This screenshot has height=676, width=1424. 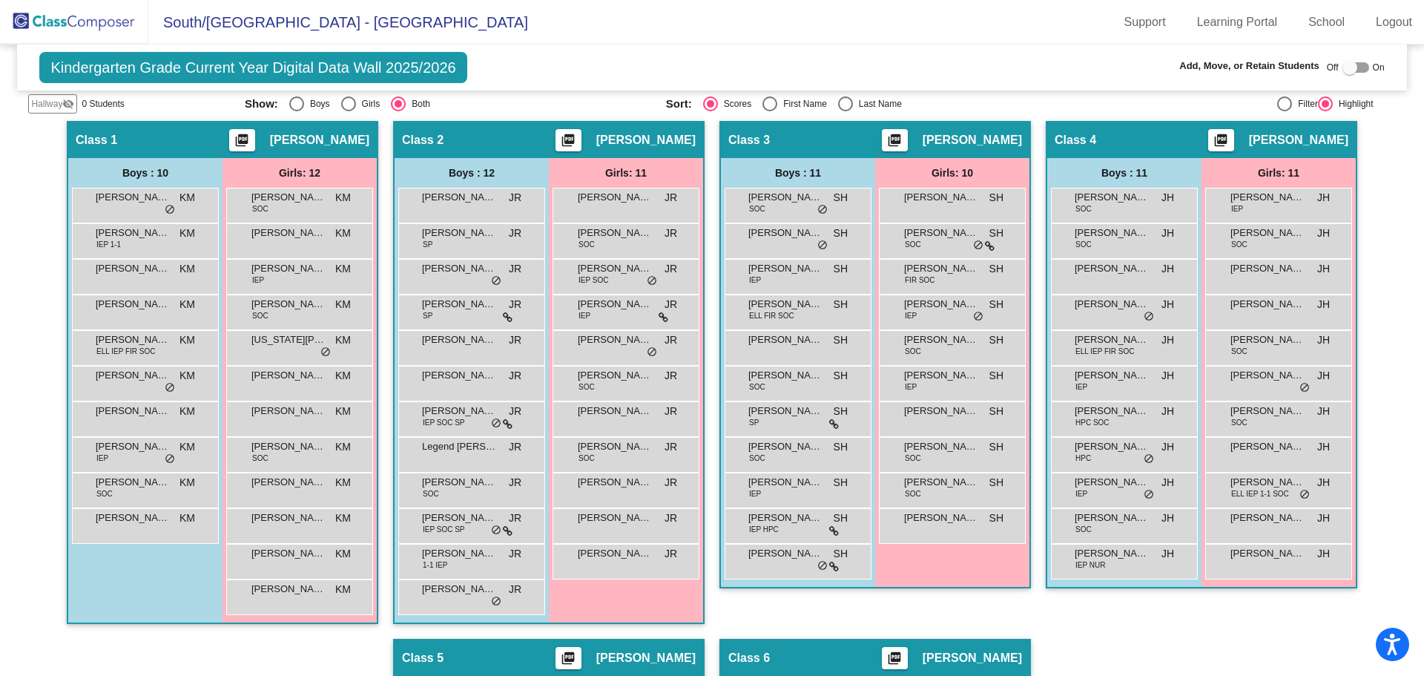 I want to click on div: Scores, so click(x=734, y=104).